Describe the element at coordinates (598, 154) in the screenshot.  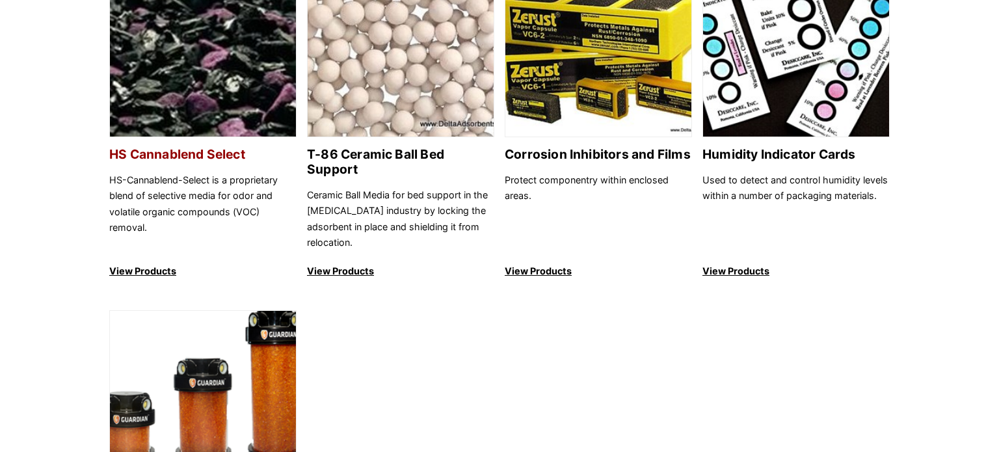
I see `h2: Corrosion Inhibitors and Films` at that location.